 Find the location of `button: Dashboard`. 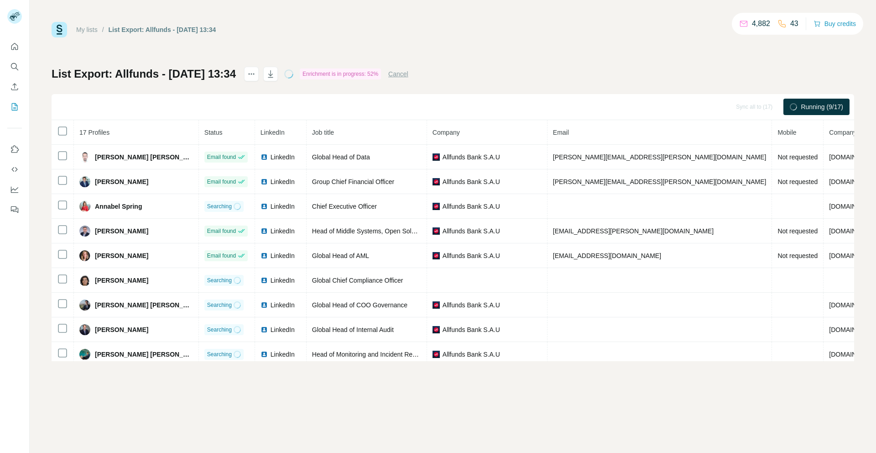

button: Dashboard is located at coordinates (15, 189).